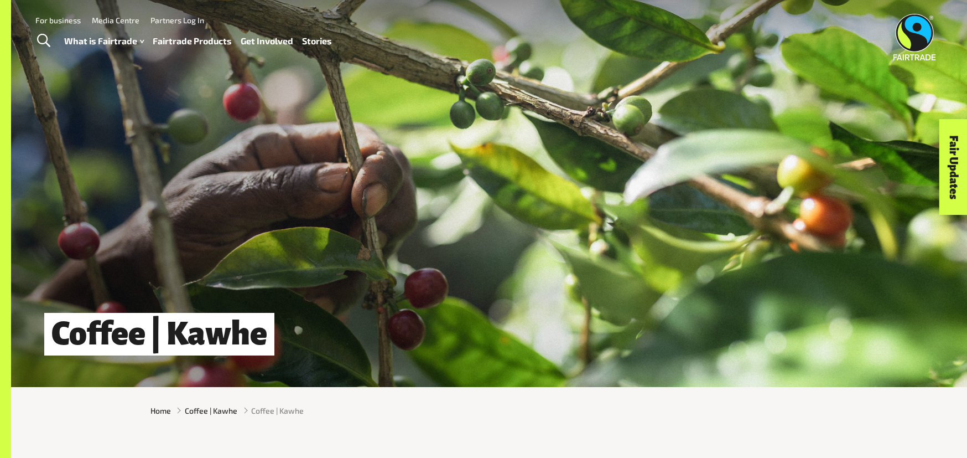 Image resolution: width=967 pixels, height=458 pixels. I want to click on a: For business, so click(58, 20).